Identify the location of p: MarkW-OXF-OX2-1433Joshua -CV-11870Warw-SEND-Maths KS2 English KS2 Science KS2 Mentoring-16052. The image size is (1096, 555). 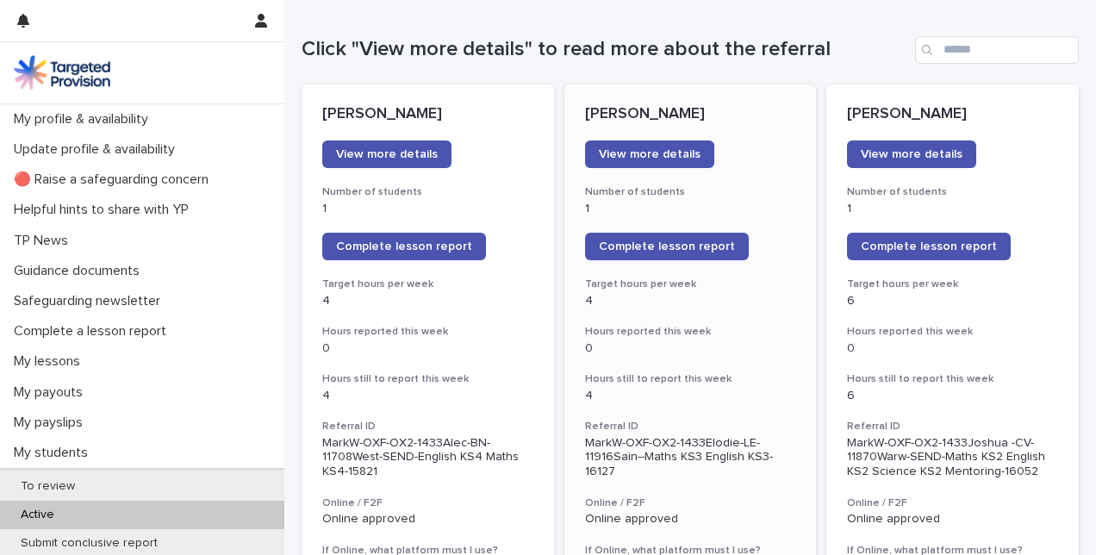
(952, 458).